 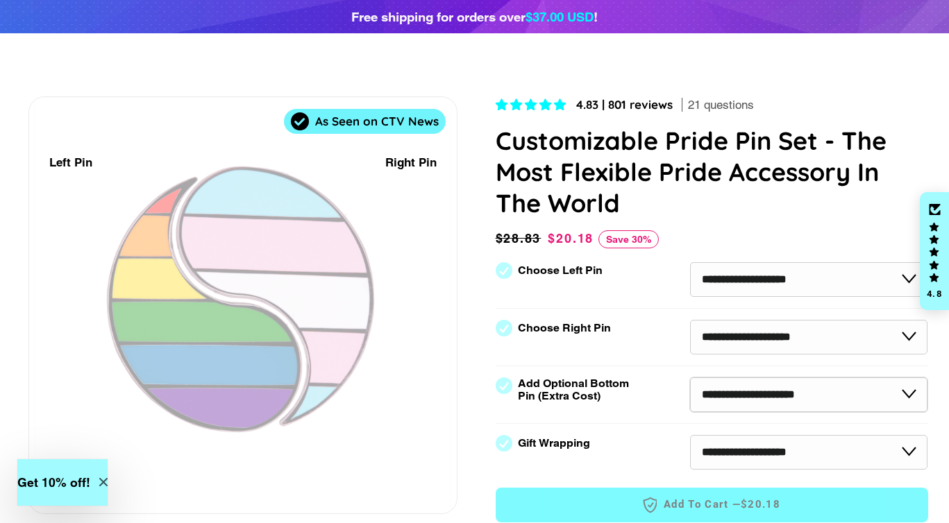 What do you see at coordinates (711, 505) in the screenshot?
I see `span: Add to Cart —` at bounding box center [711, 505].